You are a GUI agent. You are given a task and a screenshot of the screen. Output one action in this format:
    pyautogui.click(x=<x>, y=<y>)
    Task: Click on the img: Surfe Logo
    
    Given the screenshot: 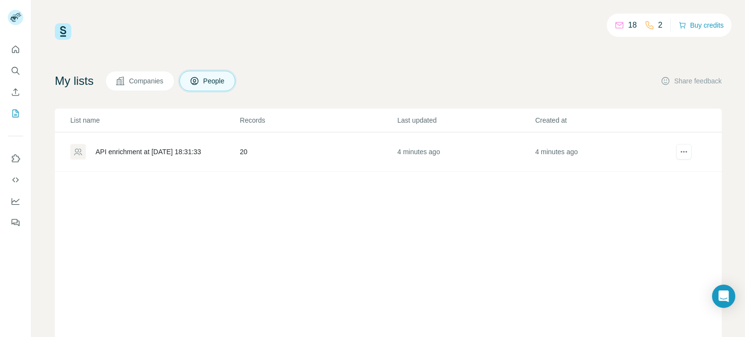 What is the action you would take?
    pyautogui.click(x=63, y=32)
    